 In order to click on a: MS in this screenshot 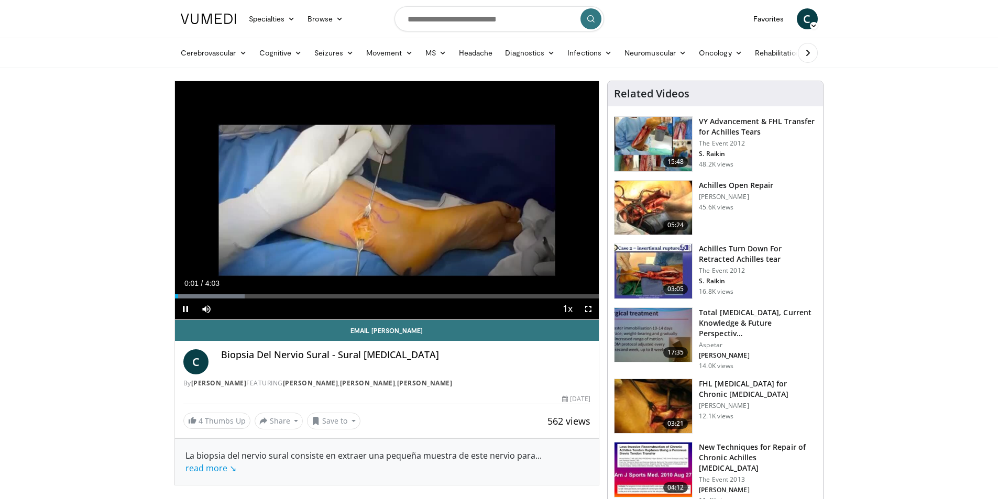, I will do `click(436, 53)`.